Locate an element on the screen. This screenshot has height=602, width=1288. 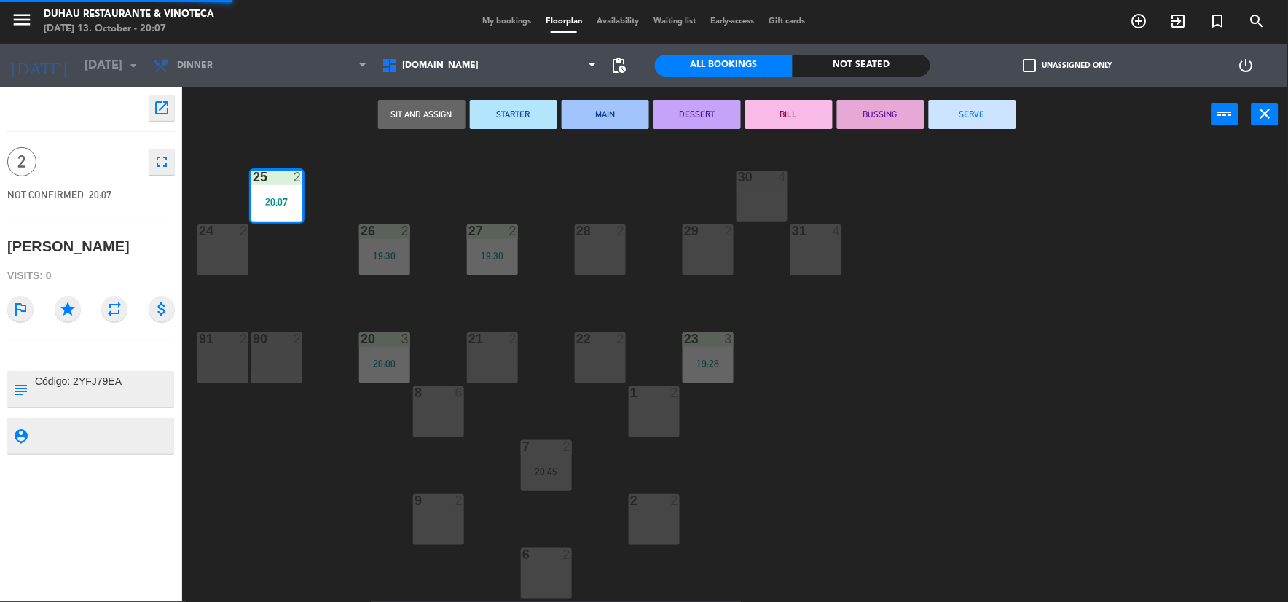
button: Sit and Assign is located at coordinates (422, 114).